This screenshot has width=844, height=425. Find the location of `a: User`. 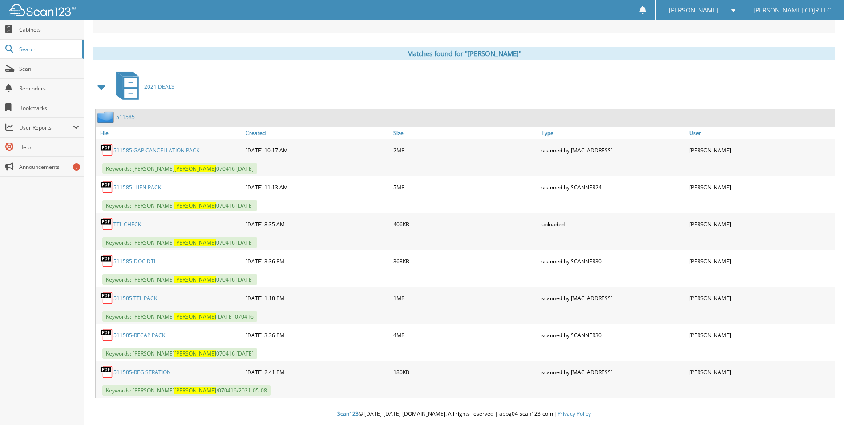

a: User is located at coordinates (761, 133).